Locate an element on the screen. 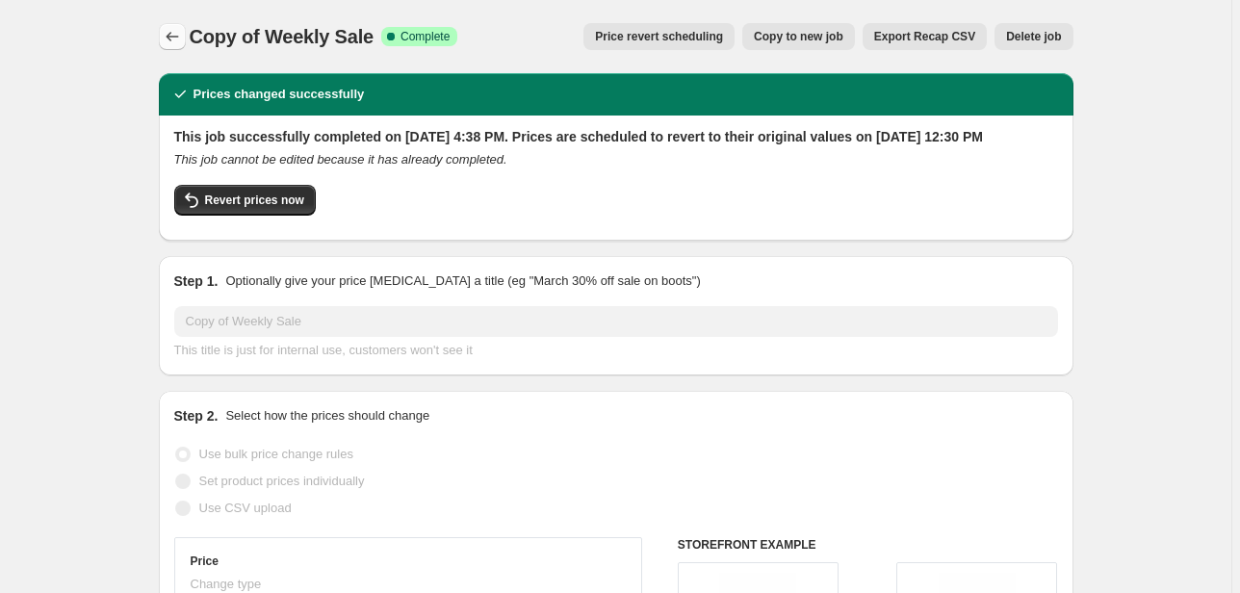 Image resolution: width=1240 pixels, height=593 pixels. span: Export Recap CSV is located at coordinates (924, 37).